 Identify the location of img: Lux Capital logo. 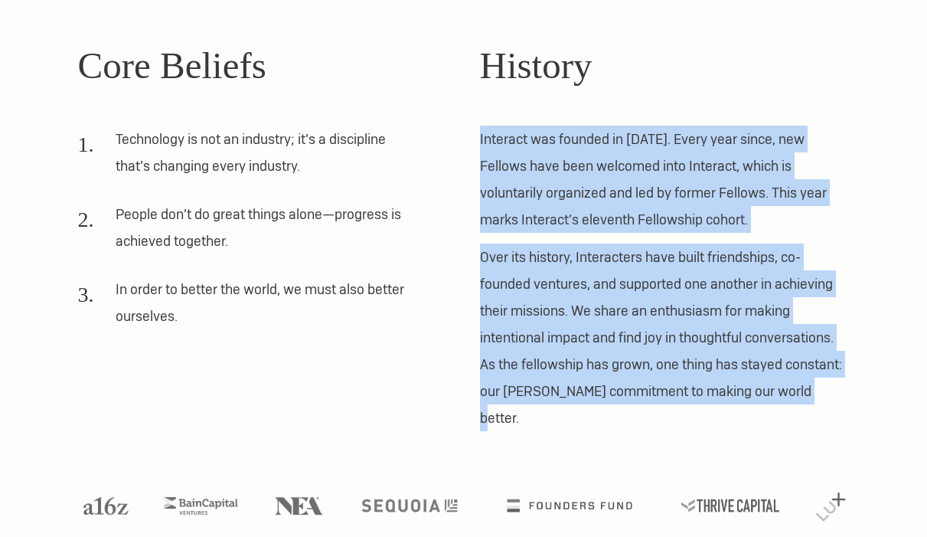
(830, 507).